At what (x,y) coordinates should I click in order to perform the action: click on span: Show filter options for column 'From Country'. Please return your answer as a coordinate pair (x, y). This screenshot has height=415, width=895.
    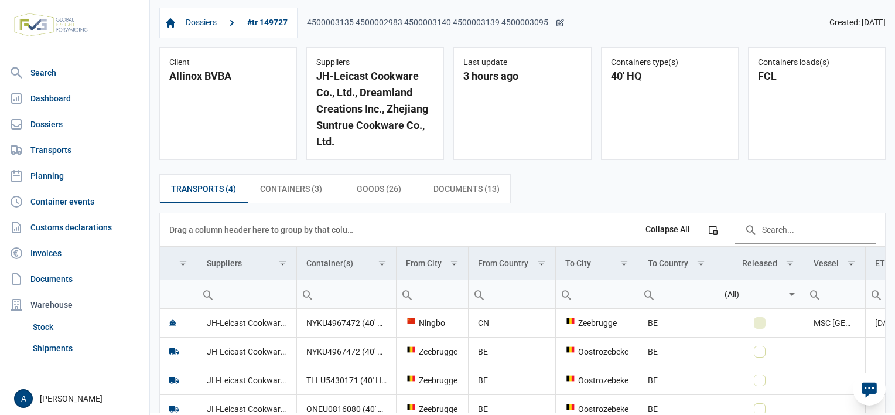
    Looking at the image, I should click on (541, 262).